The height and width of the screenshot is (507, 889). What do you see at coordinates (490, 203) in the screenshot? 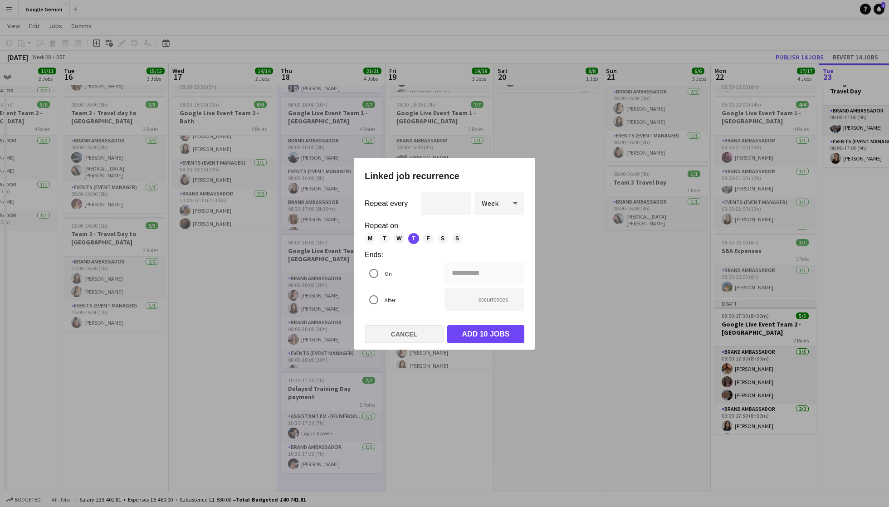
I see `span: Week` at bounding box center [490, 203].